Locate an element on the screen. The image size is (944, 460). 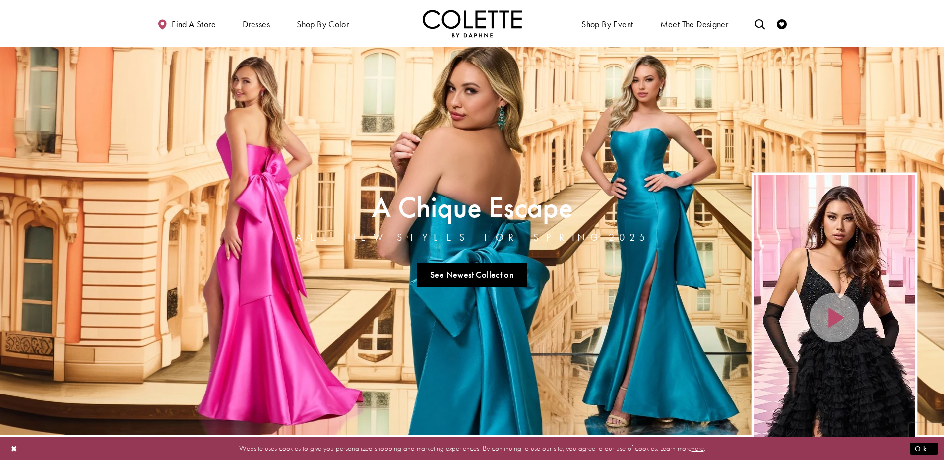
a: Check Wishlist is located at coordinates (782, 23).